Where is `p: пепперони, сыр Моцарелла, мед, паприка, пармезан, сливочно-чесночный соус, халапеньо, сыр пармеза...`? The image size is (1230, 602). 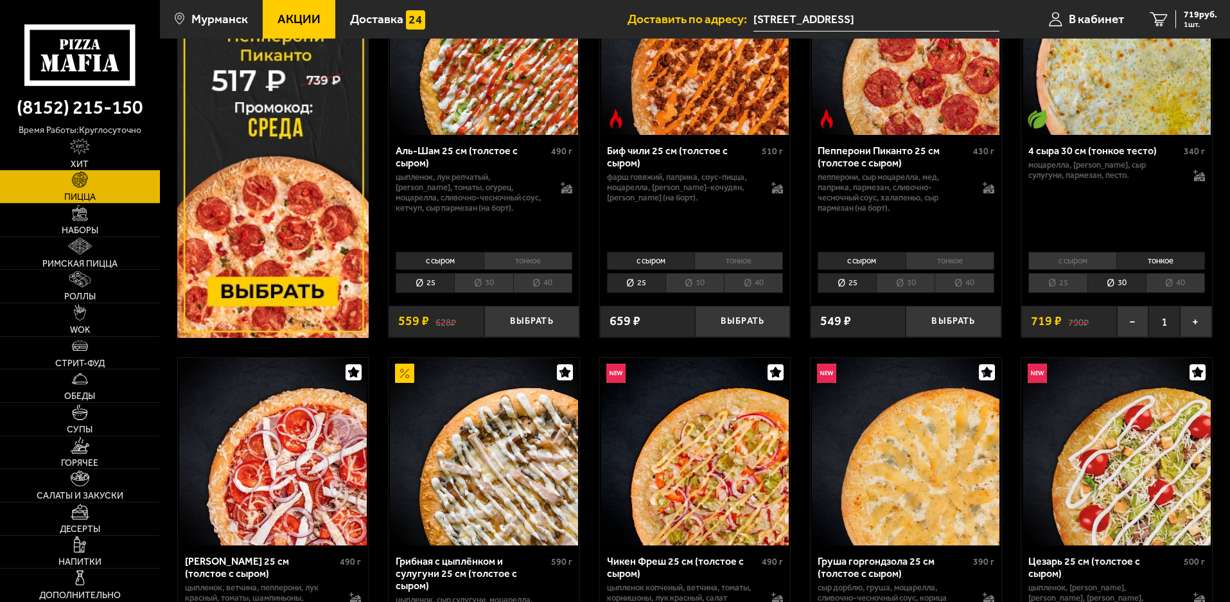
p: пепперони, сыр Моцарелла, мед, паприка, пармезан, сливочно-чесночный соус, халапеньо, сыр пармеза... is located at coordinates (893, 193).